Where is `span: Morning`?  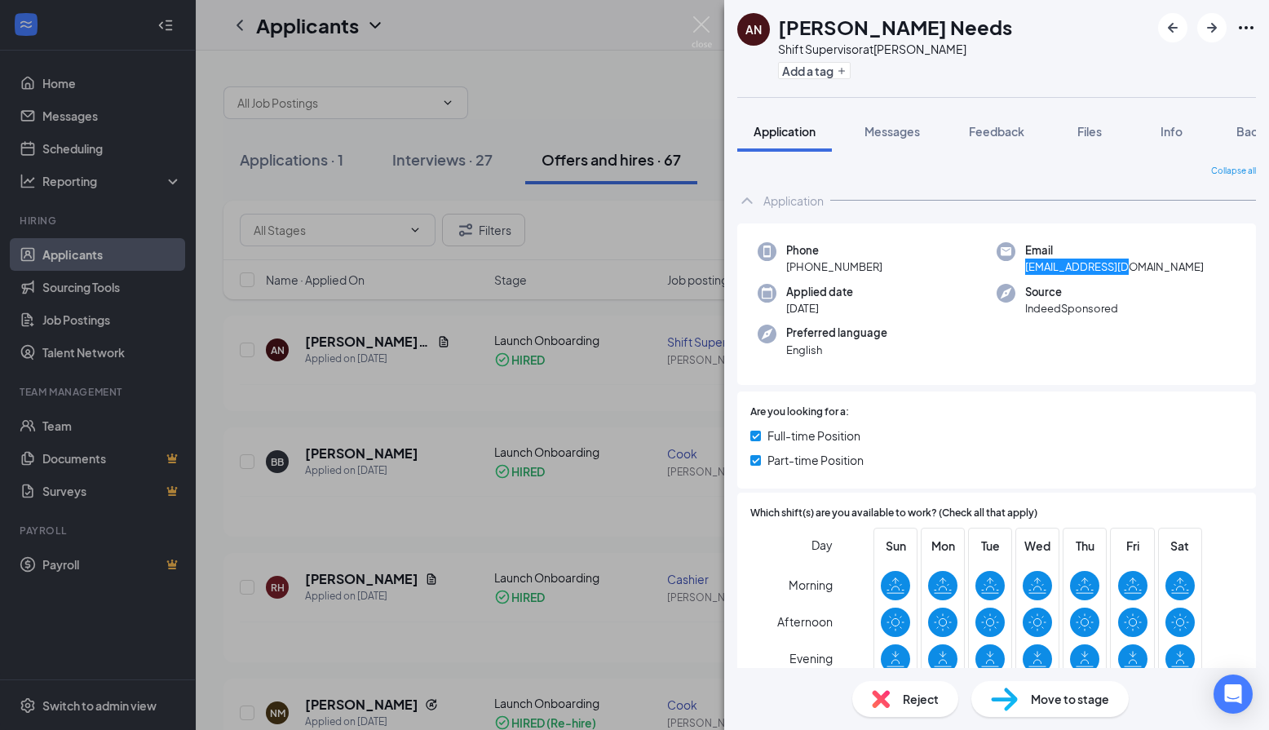 span: Morning is located at coordinates (811, 585).